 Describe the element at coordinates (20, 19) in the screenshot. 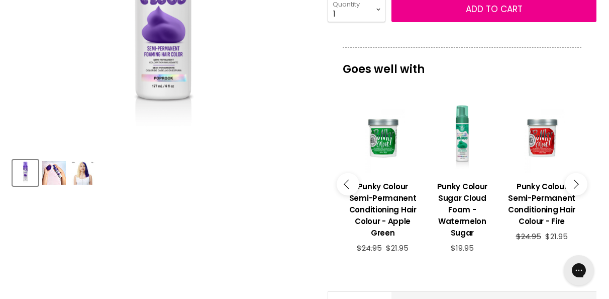

I see `button: Open gorgias live chat` at that location.